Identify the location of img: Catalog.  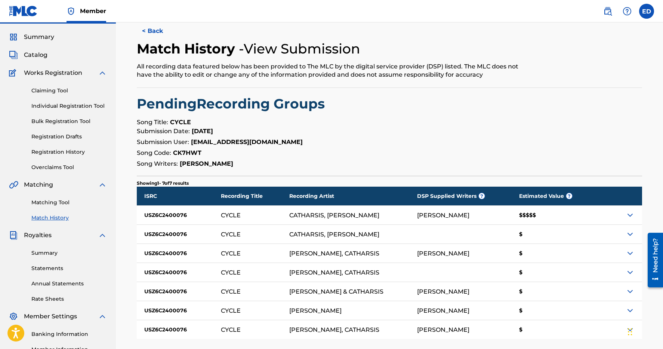
(13, 55).